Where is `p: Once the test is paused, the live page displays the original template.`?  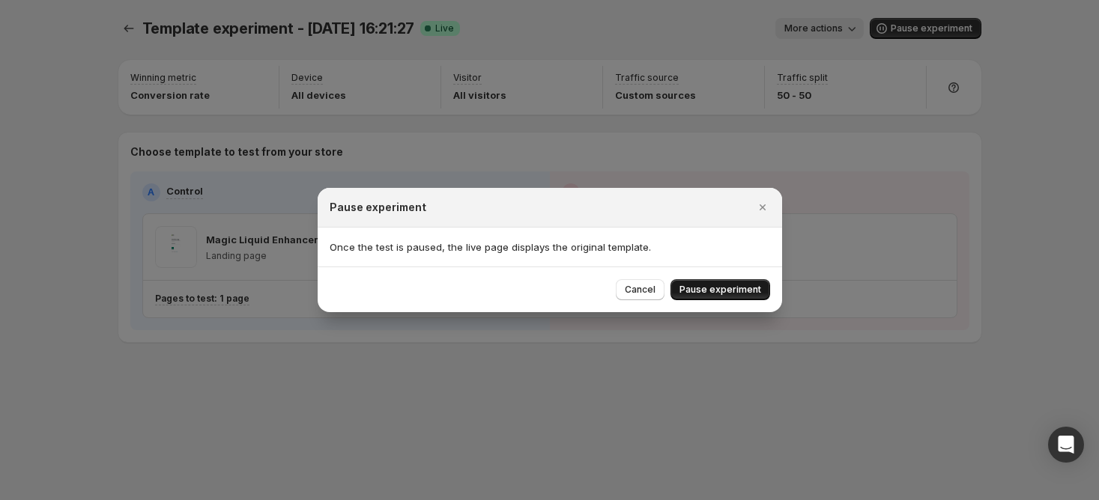 p: Once the test is paused, the live page displays the original template. is located at coordinates (550, 247).